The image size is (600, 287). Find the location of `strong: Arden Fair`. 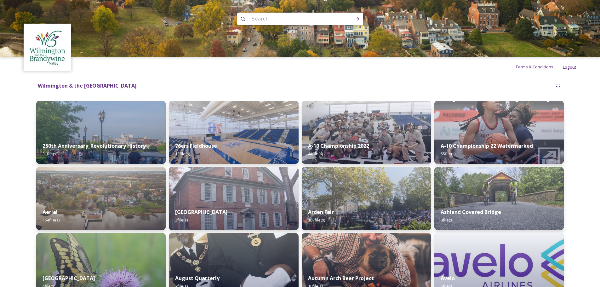

strong: Arden Fair is located at coordinates (321, 212).